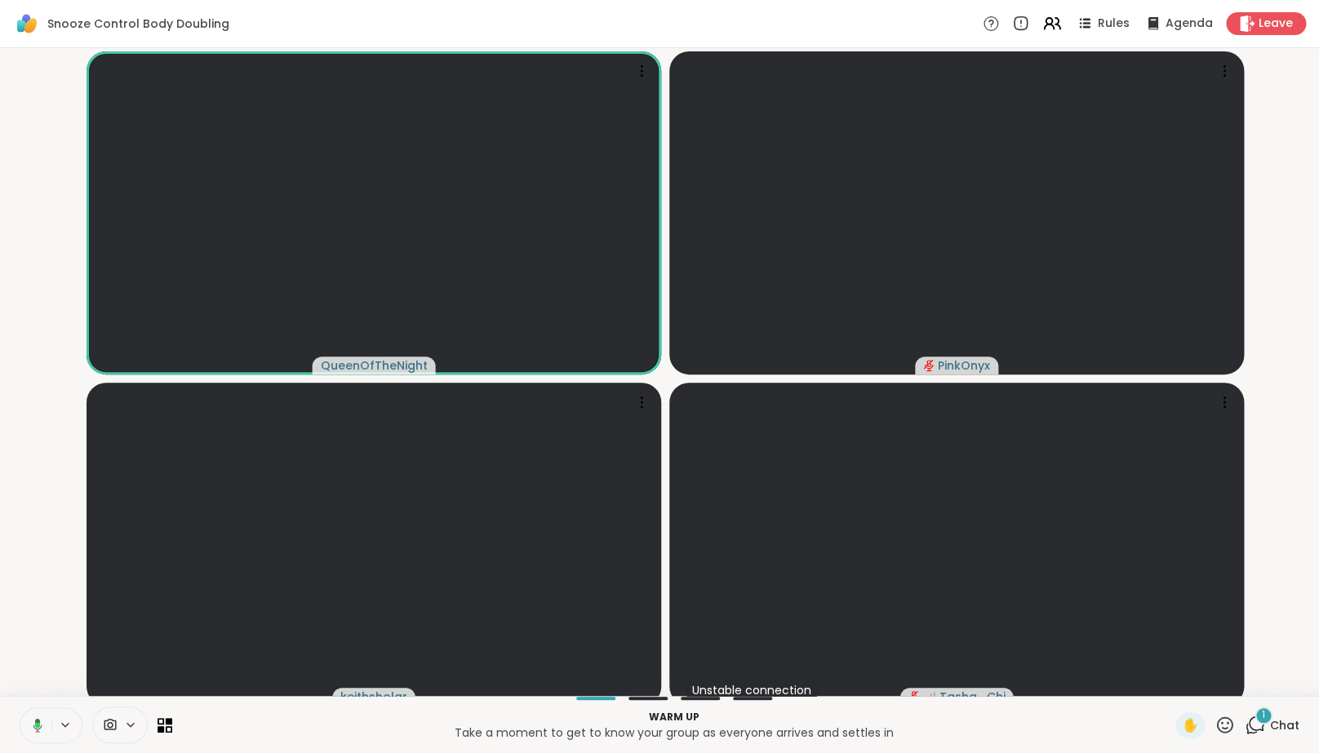  I want to click on div: Unstable connection, so click(752, 691).